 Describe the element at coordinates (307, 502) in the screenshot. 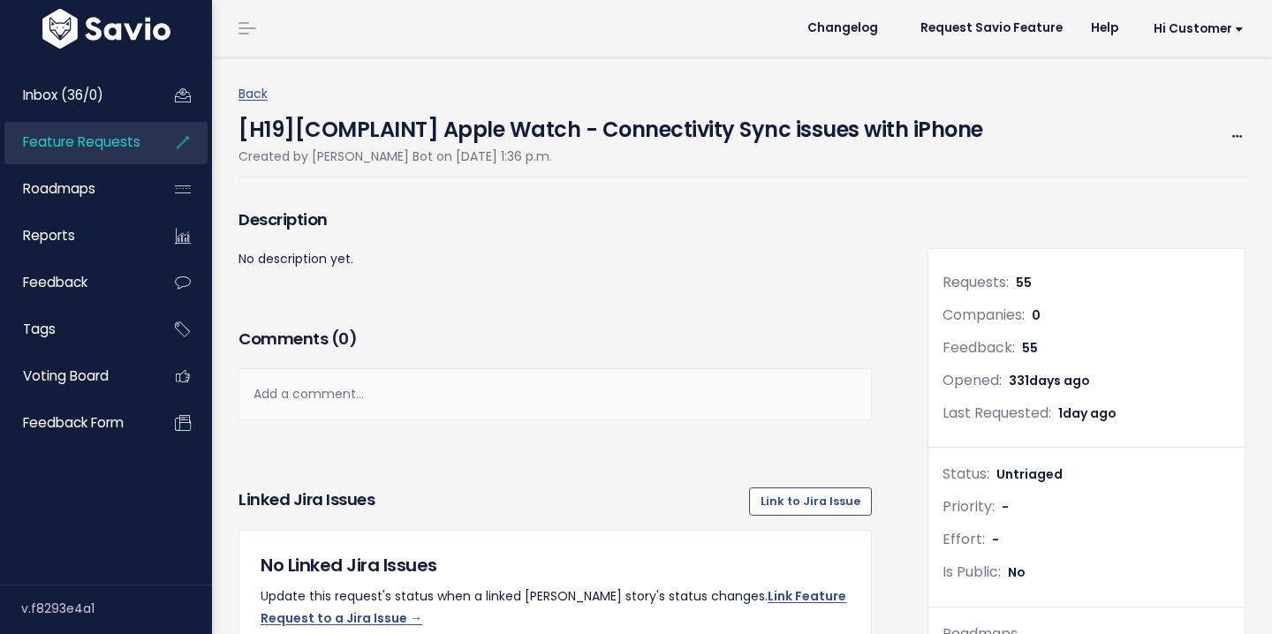

I see `h3: Linked Jira issues` at that location.